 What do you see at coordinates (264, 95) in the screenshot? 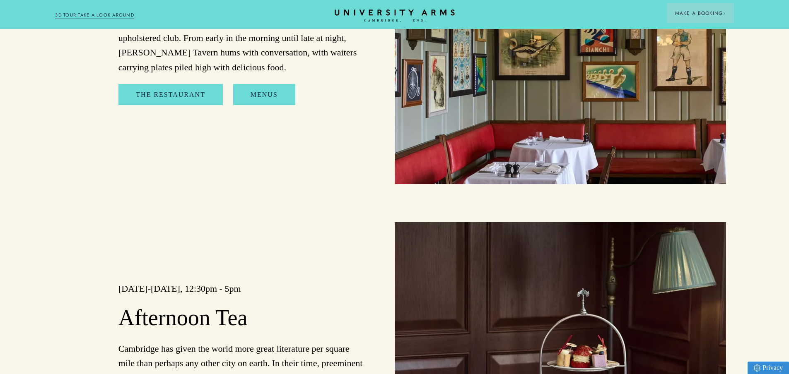
I see `a: Menus` at bounding box center [264, 95].